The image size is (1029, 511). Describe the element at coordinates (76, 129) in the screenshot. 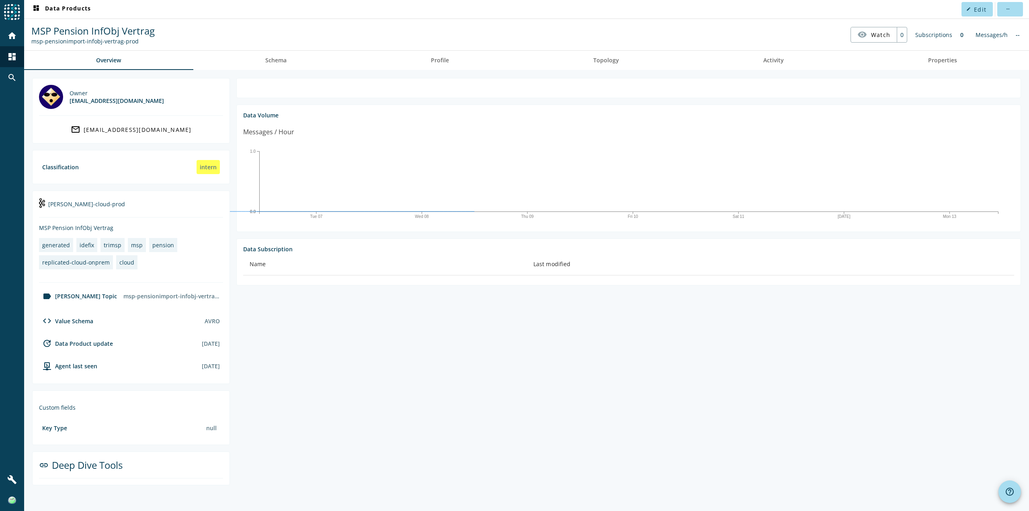

I see `mat-icon: mail_outline` at that location.